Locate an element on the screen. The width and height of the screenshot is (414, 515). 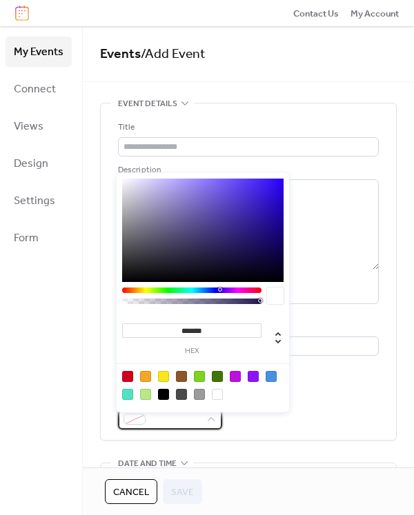
img: logo is located at coordinates (22, 13).